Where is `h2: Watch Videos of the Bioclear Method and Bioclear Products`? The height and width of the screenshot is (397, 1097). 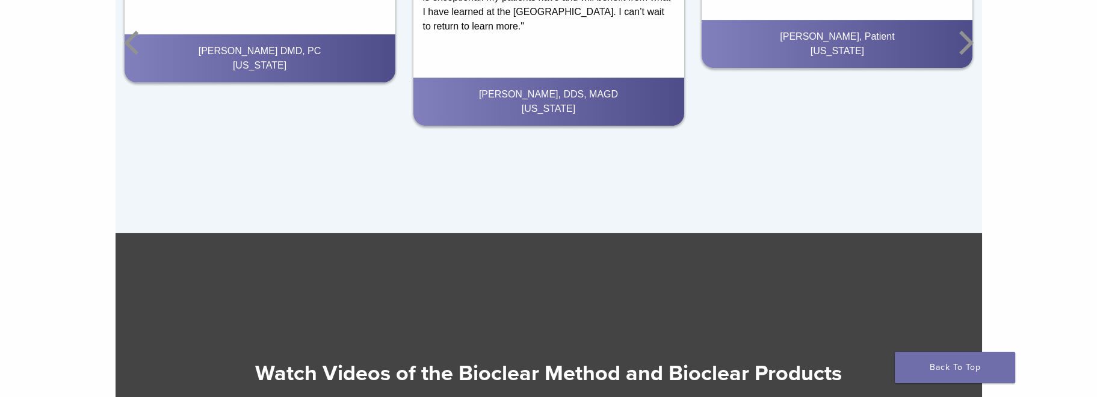
h2: Watch Videos of the Bioclear Method and Bioclear Products is located at coordinates (549, 374).